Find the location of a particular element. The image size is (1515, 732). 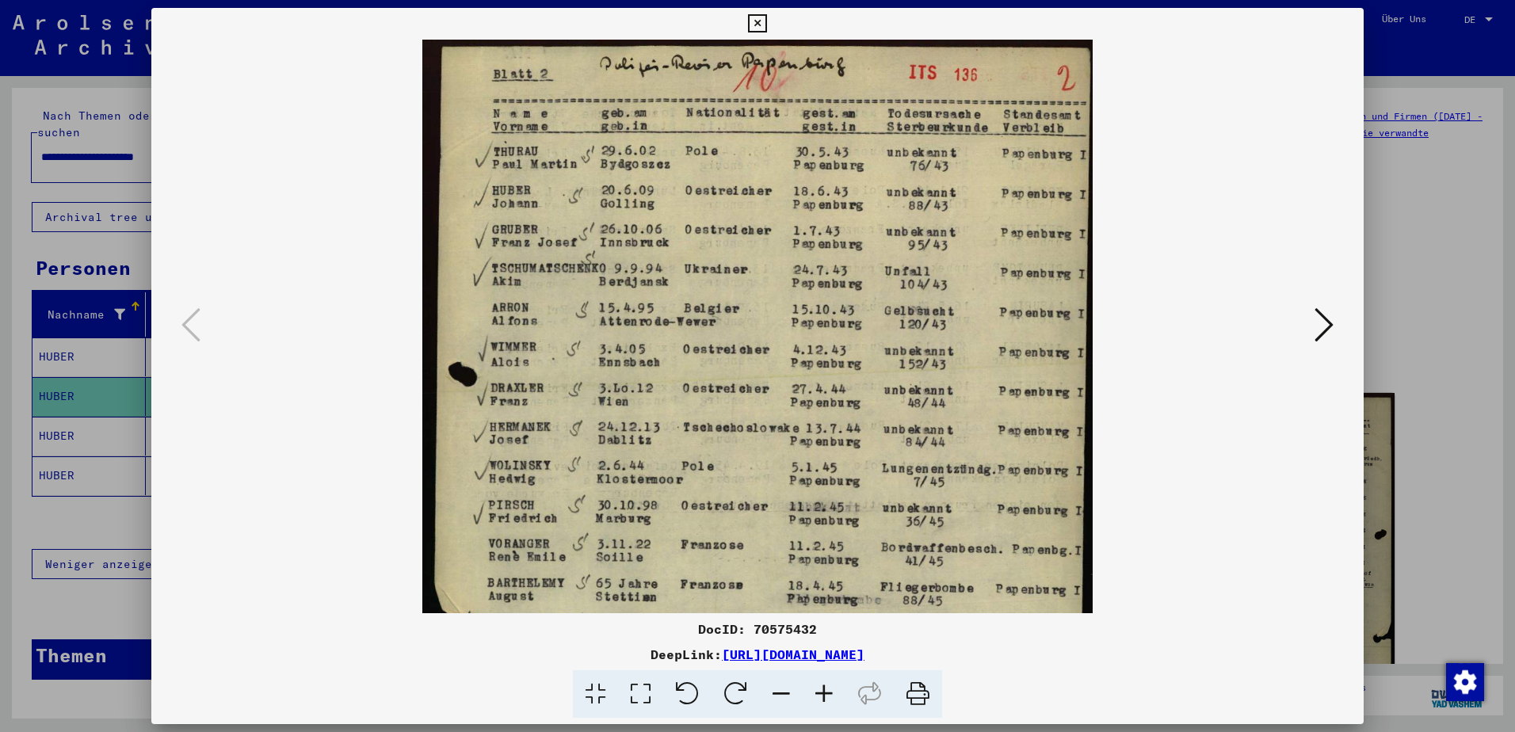

img: Zustimmung ändern is located at coordinates (1465, 682).